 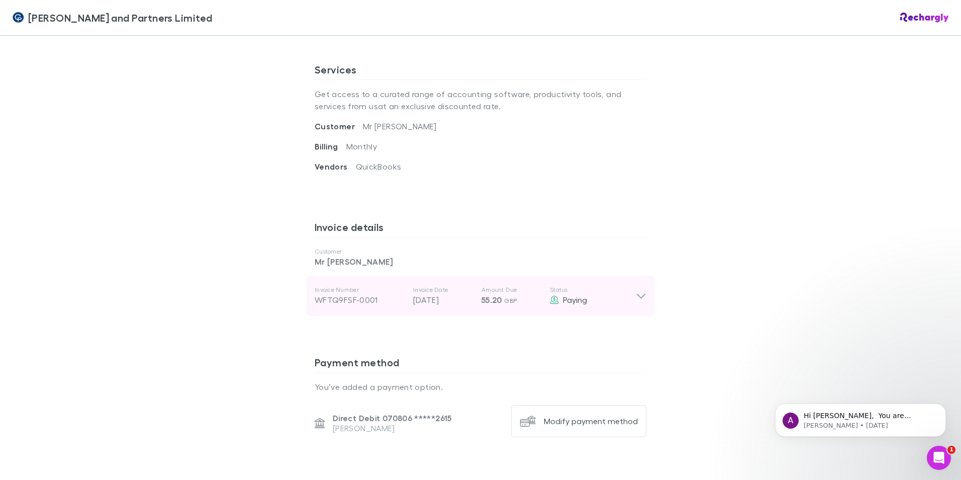 I want to click on h3: Services, so click(x=481, y=71).